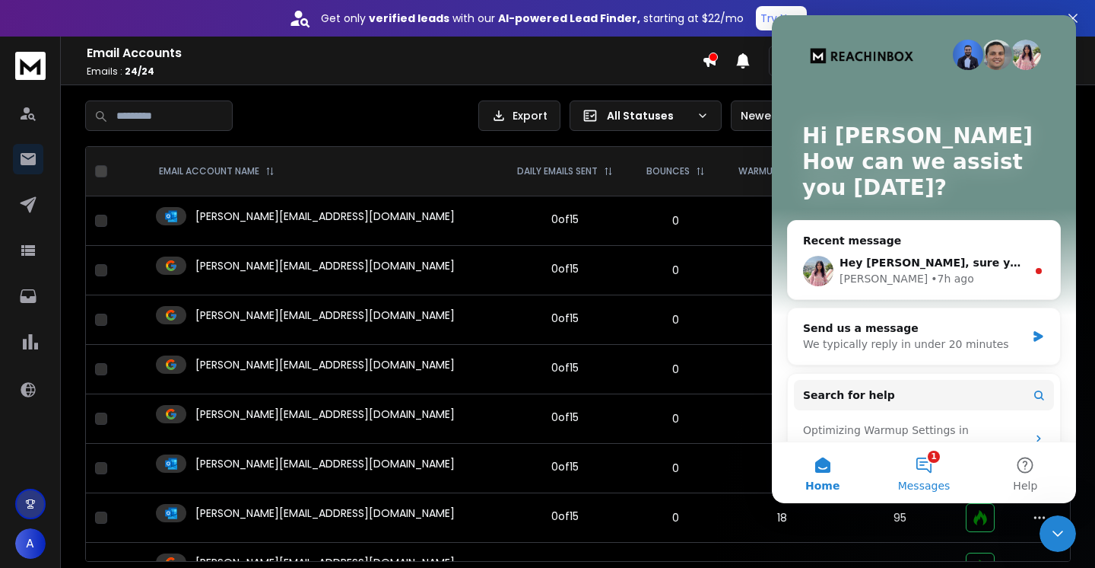  Describe the element at coordinates (77, 380) in the screenshot. I see `span: Search for help` at that location.